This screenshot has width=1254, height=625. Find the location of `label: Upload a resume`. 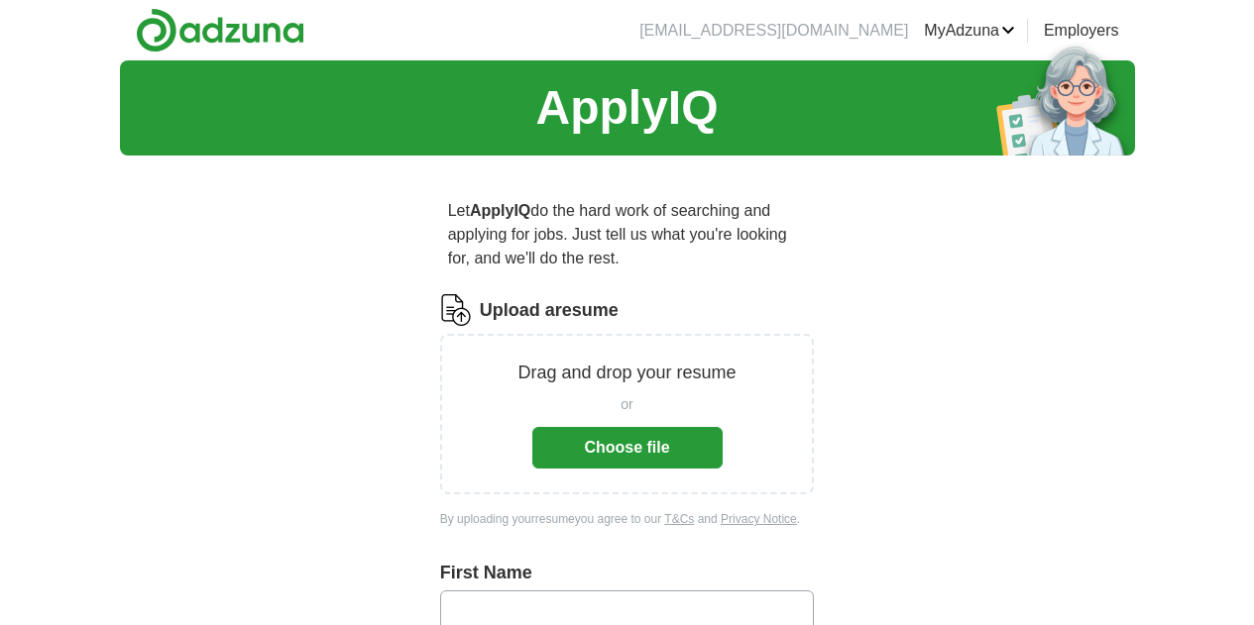

label: Upload a resume is located at coordinates (549, 310).